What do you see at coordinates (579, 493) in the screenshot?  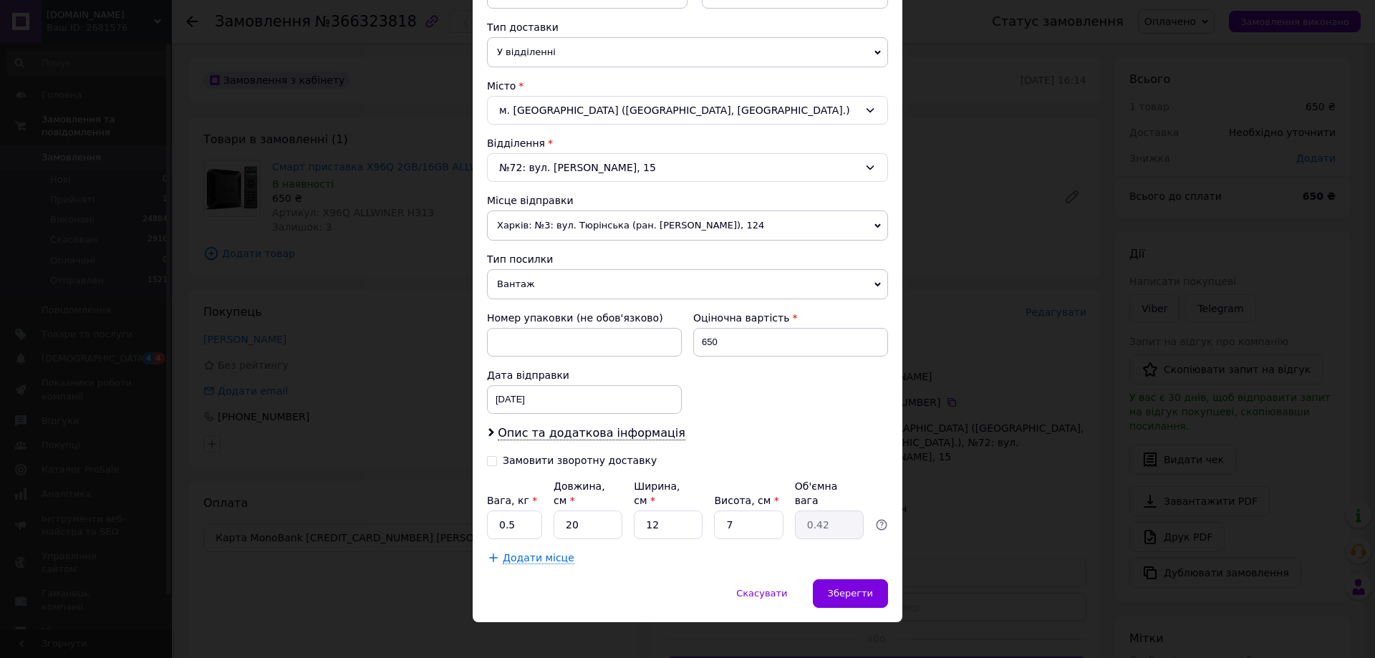 I see `label: Довжина, см` at bounding box center [579, 493].